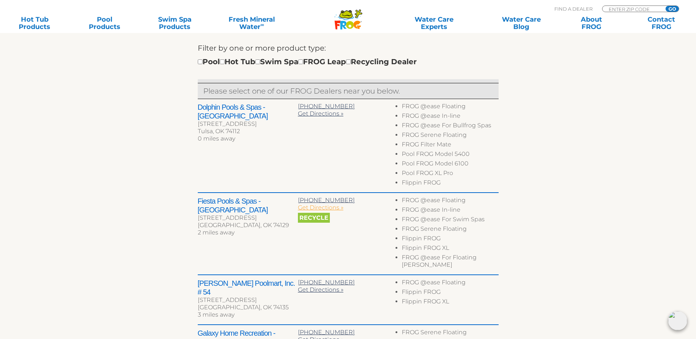 The image size is (696, 339). Describe the element at coordinates (307, 62) in the screenshot. I see `div: Pool Hot Tub Swim Spa FROG Leap Recycling Dealer` at that location.